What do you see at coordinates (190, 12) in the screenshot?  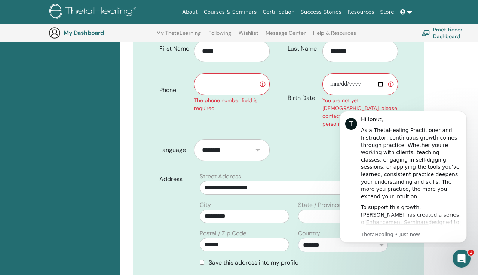 I see `a: About` at bounding box center [190, 12].